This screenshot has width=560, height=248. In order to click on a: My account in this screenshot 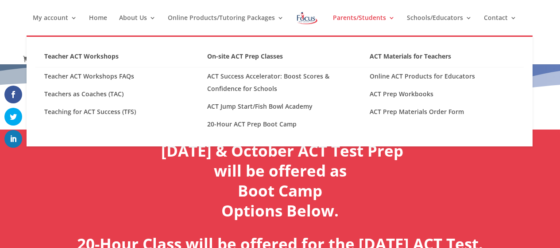, I will do `click(55, 25)`.